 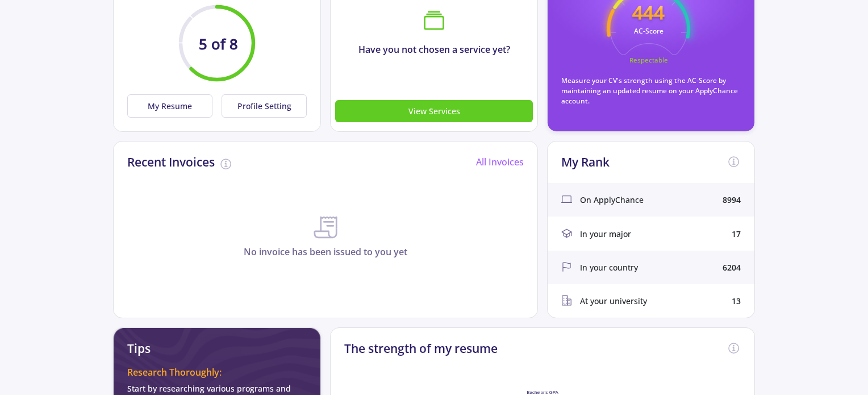 I want to click on span: On ApplyChance, so click(x=612, y=199).